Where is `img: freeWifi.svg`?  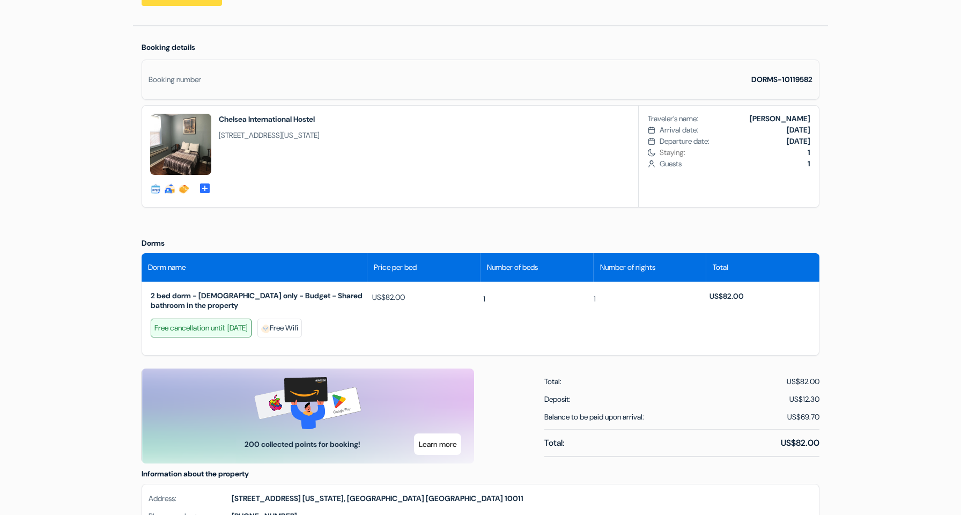 img: freeWifi.svg is located at coordinates (265, 329).